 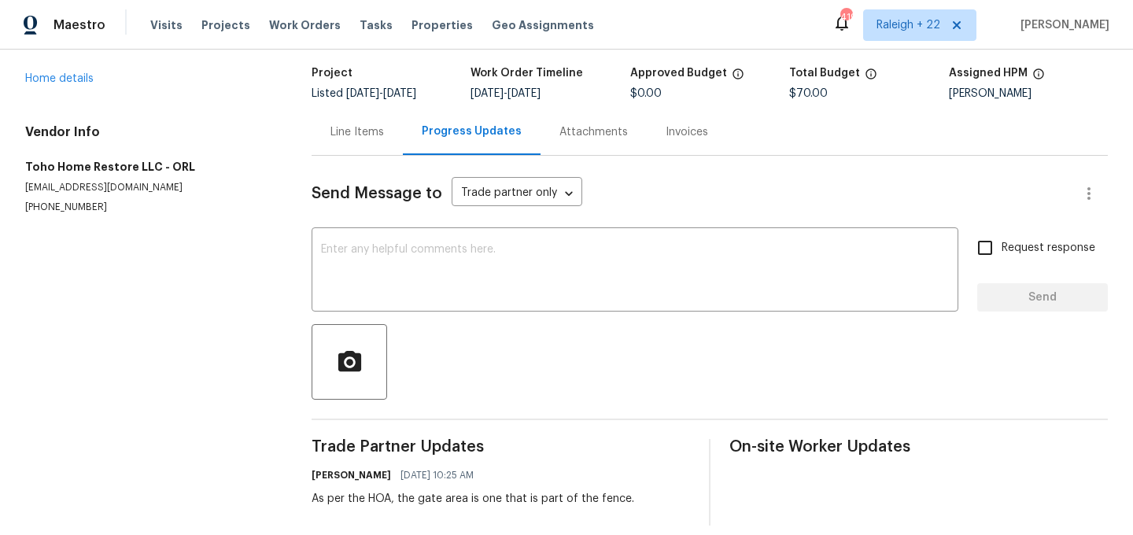 I want to click on div: Line Items, so click(x=357, y=132).